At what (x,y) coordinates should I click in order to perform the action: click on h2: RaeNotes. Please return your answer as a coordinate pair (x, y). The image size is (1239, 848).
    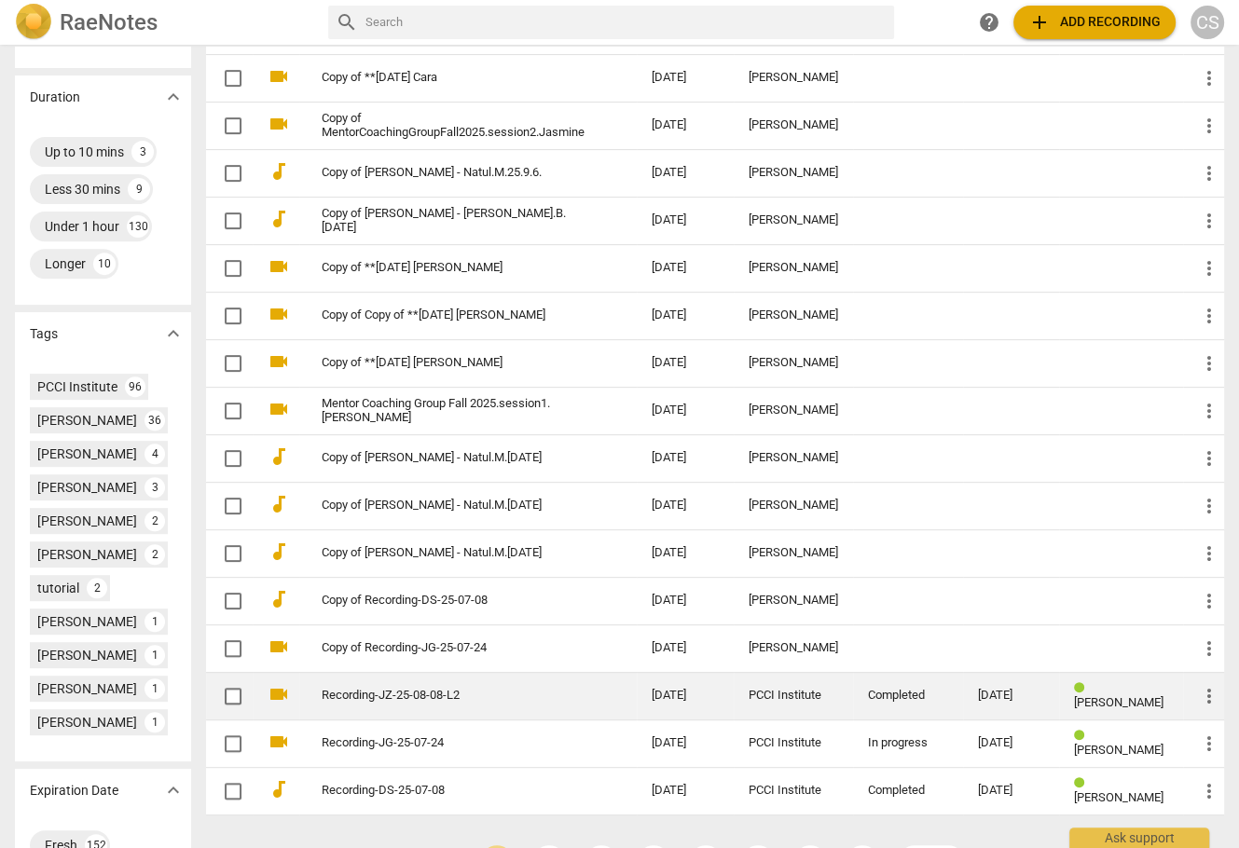
    Looking at the image, I should click on (108, 22).